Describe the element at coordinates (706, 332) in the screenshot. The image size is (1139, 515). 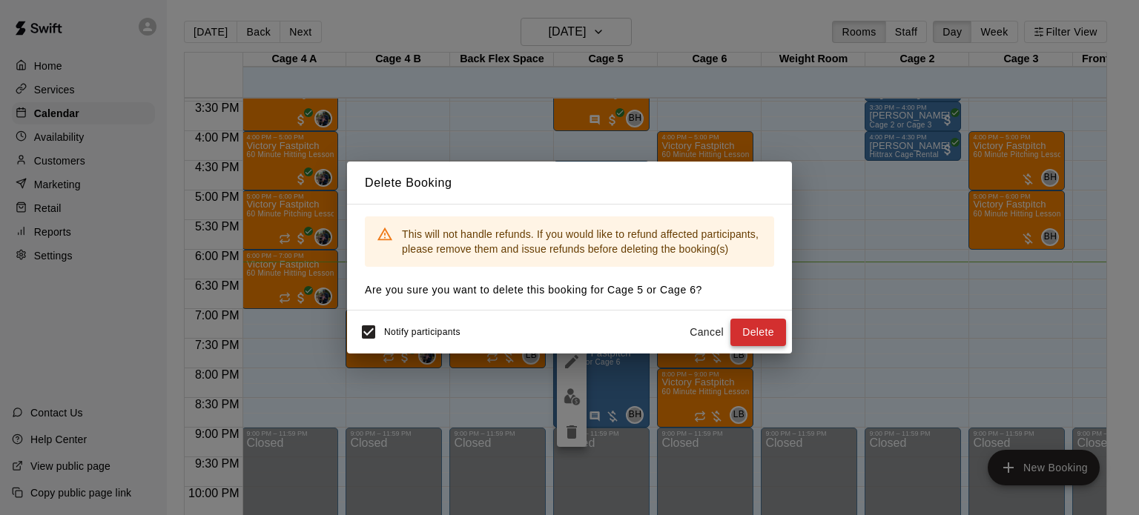
I see `button: Cancel` at that location.